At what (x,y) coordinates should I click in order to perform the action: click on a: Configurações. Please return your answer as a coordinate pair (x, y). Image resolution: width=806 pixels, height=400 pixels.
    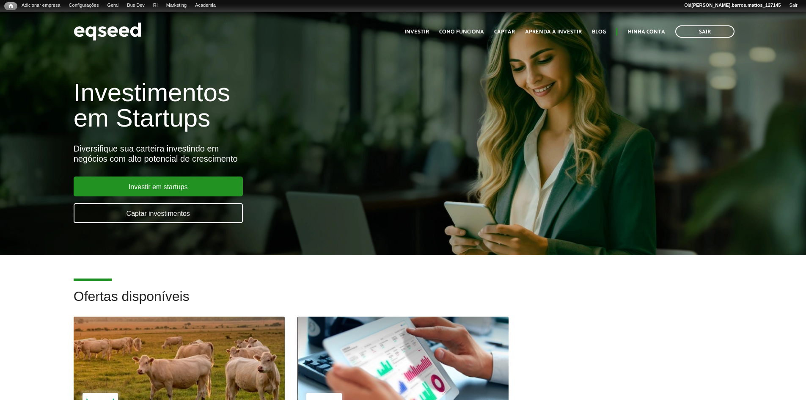
    Looking at the image, I should click on (84, 6).